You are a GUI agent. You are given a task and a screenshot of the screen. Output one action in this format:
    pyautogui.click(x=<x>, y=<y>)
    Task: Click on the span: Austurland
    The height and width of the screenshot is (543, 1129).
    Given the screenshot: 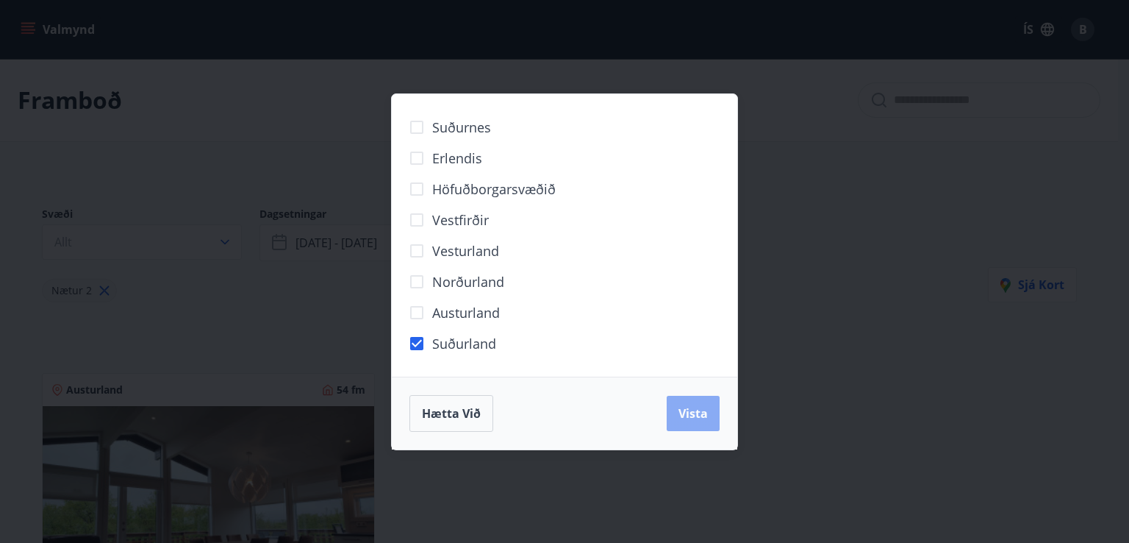 What is the action you would take?
    pyautogui.click(x=466, y=312)
    